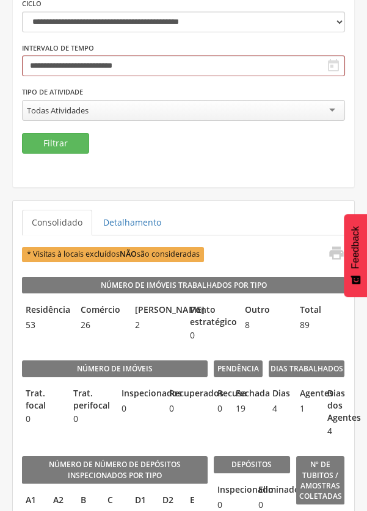  Describe the element at coordinates (355, 256) in the screenshot. I see `button: Feedback - Mostrar pesquisa` at that location.